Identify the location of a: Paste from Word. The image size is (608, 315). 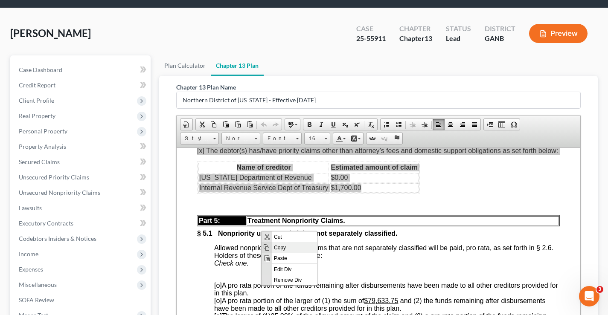
(250, 125).